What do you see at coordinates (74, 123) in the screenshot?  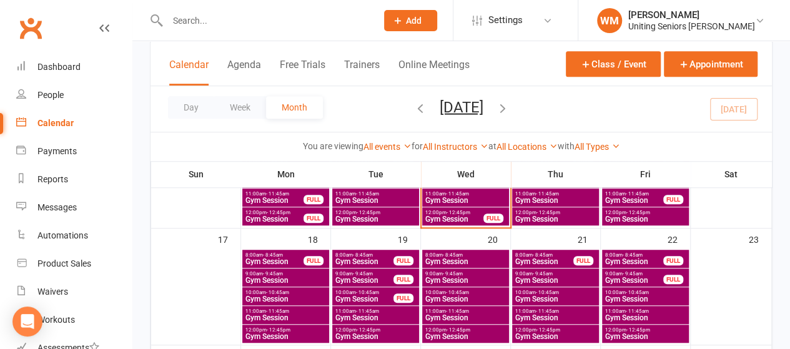 I see `a: Calendar` at bounding box center [74, 123].